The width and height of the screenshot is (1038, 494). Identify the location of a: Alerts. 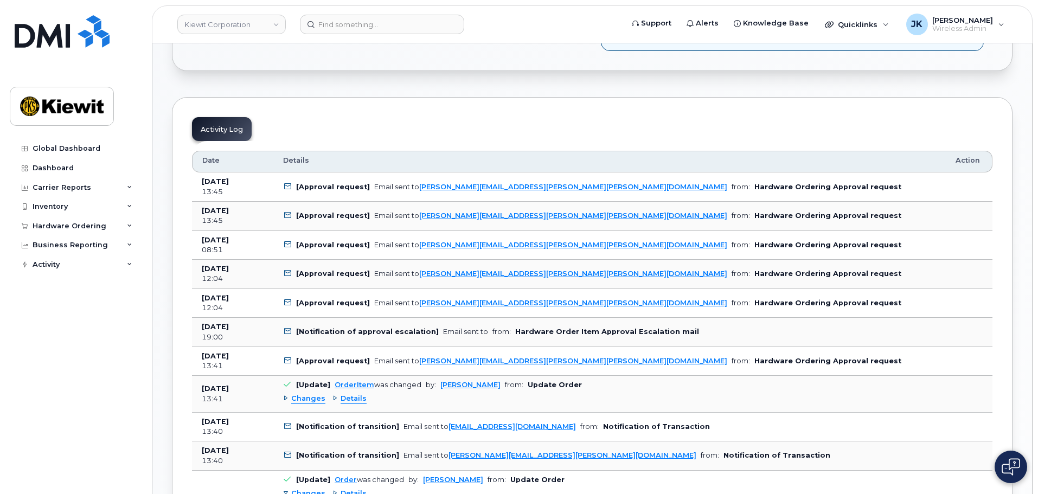
(703, 23).